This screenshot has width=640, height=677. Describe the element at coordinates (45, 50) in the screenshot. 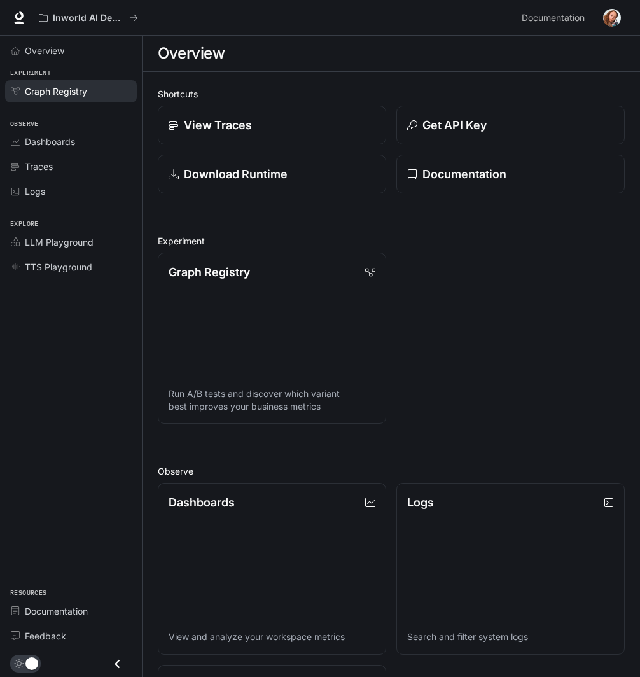

I see `span: Overview` at that location.